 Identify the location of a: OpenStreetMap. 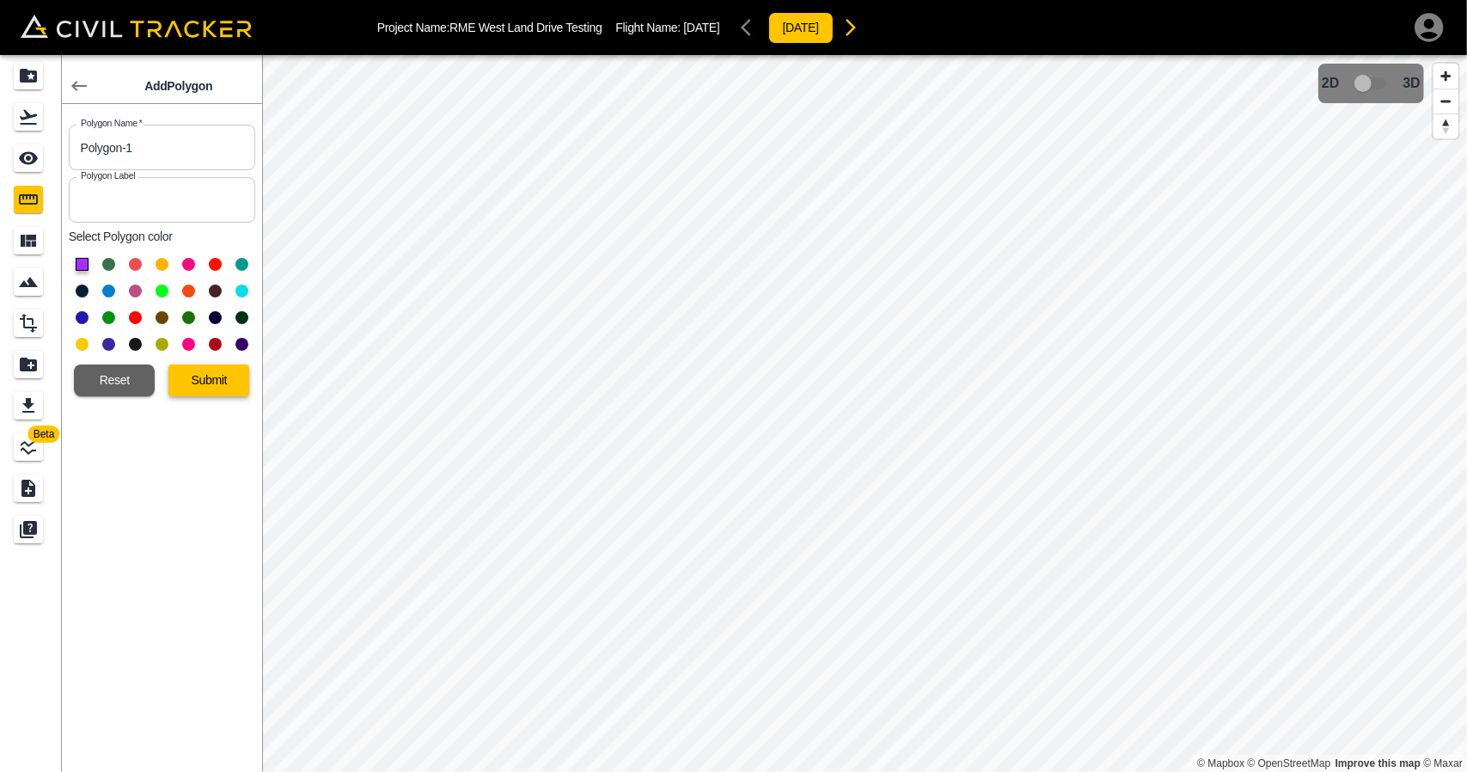
(1289, 763).